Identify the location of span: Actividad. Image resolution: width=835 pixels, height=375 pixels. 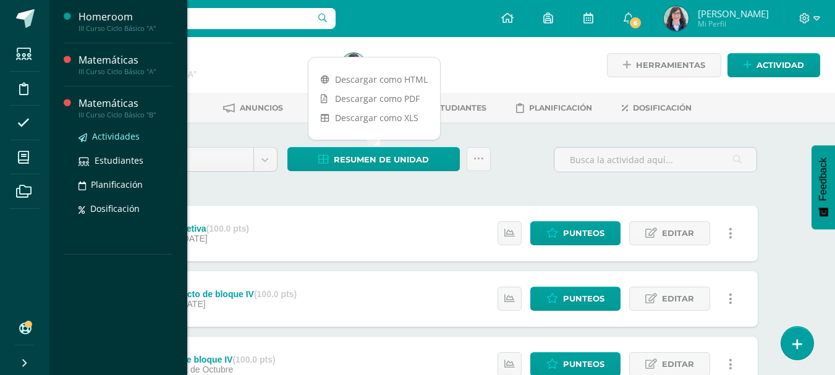
(780, 65).